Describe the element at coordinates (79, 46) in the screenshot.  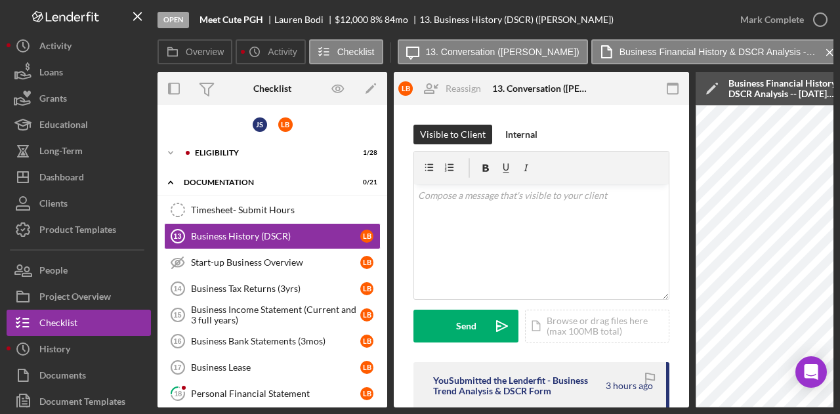
I see `a: Activity` at that location.